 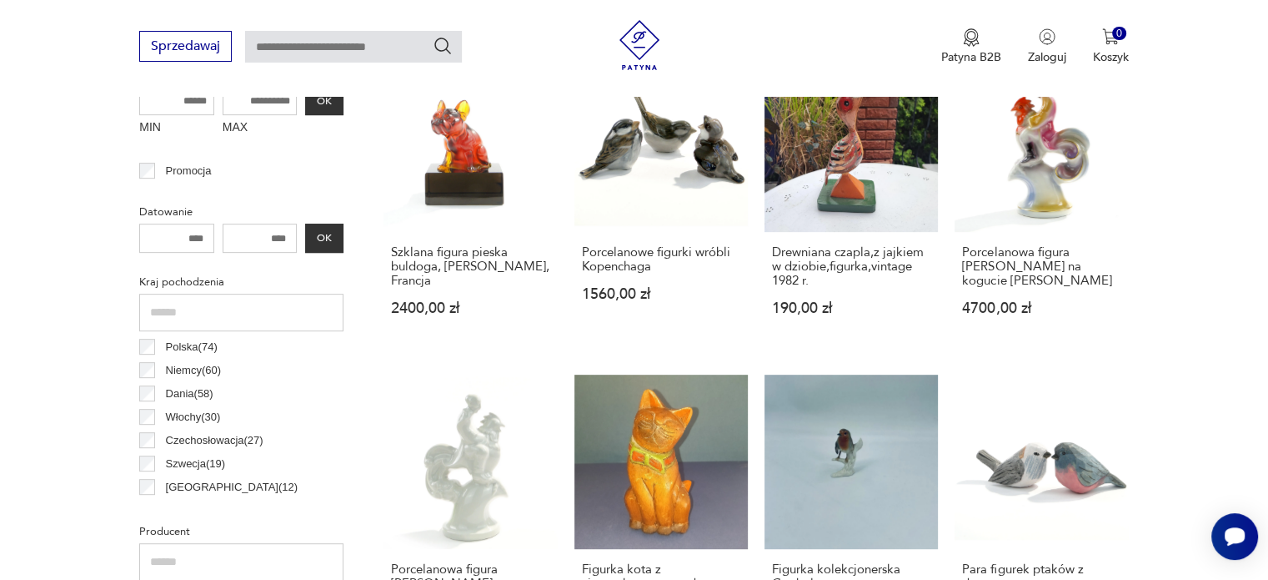 I want to click on p: Szwecja ( 19 ), so click(x=196, y=464).